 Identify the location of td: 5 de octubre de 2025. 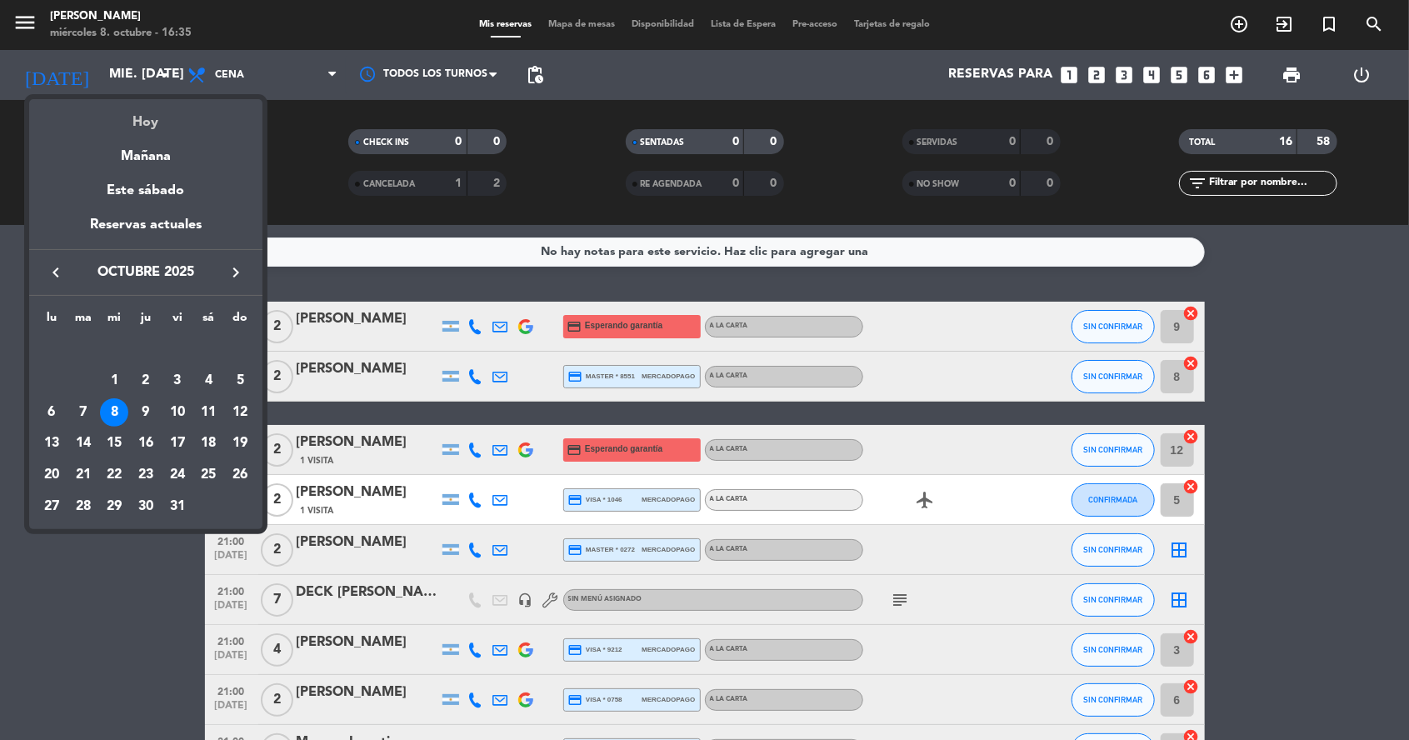
(240, 381).